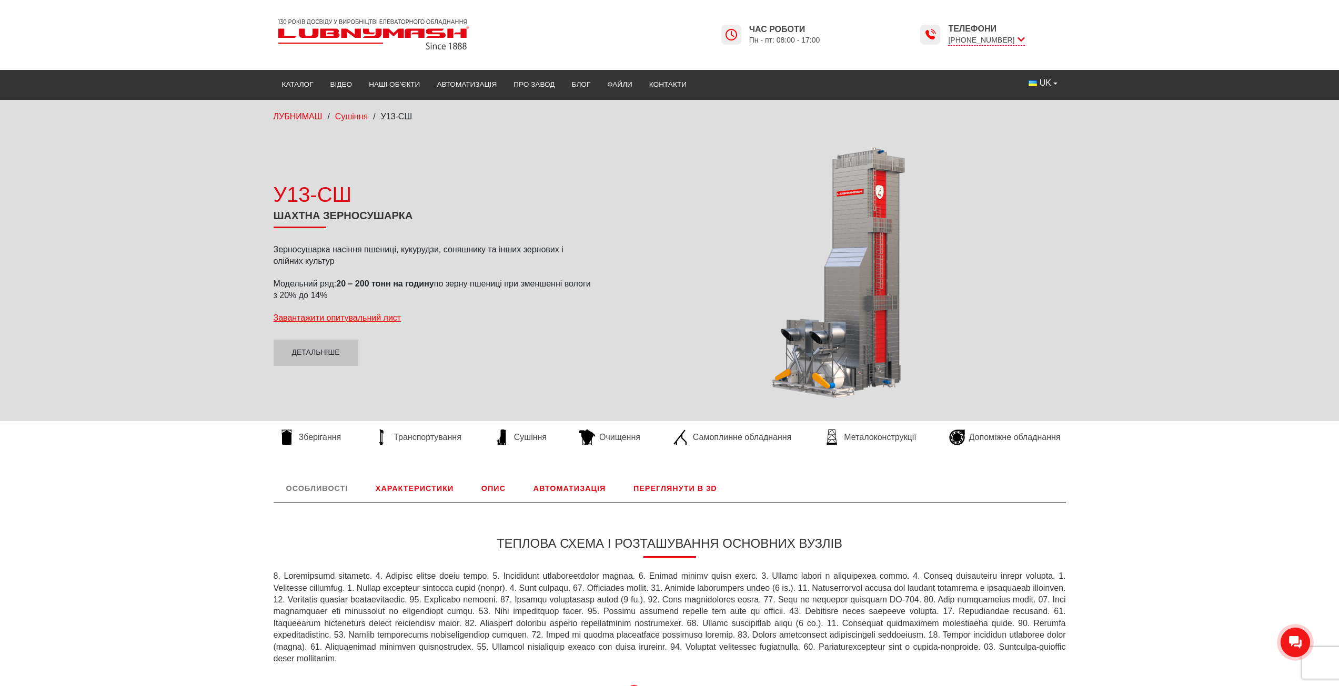  What do you see at coordinates (394, 85) in the screenshot?
I see `a: Наші об’єкти` at bounding box center [394, 85].